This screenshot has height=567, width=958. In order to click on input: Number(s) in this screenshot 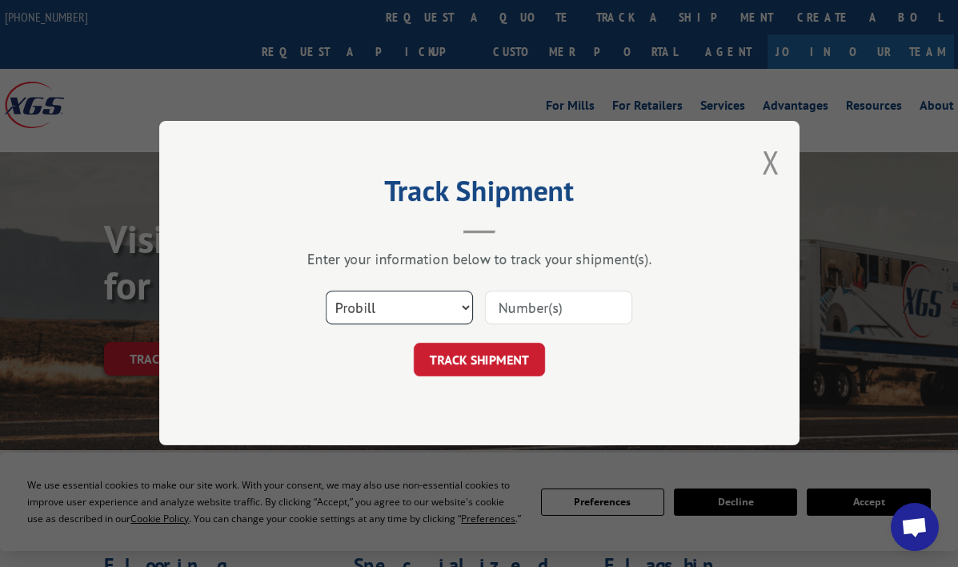, I will do `click(559, 308)`.